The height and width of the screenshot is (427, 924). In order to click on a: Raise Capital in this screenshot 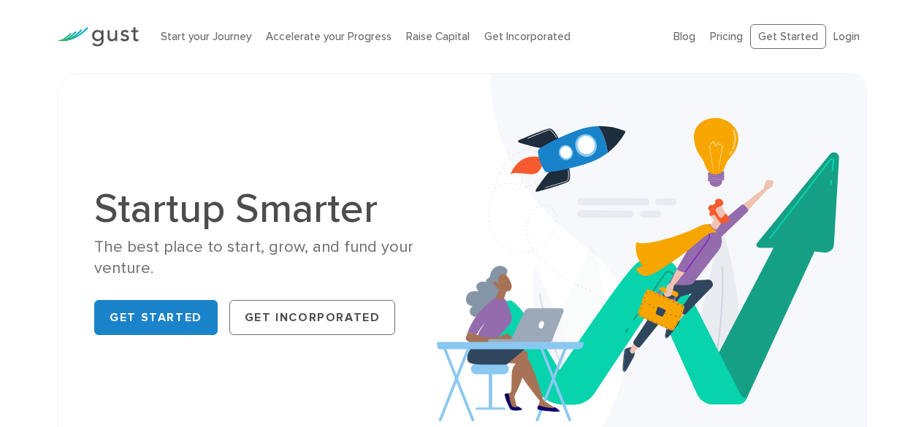, I will do `click(438, 37)`.